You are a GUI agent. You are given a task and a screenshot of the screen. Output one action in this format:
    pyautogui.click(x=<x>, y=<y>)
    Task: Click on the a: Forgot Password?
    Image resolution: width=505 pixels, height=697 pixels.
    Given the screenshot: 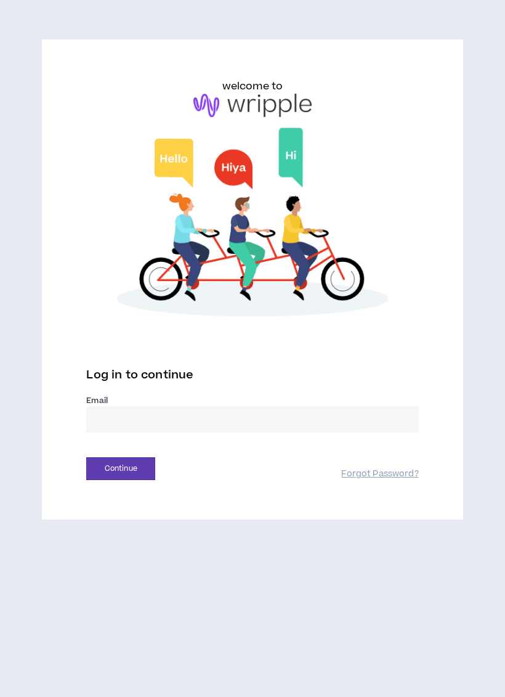 What is the action you would take?
    pyautogui.click(x=379, y=474)
    